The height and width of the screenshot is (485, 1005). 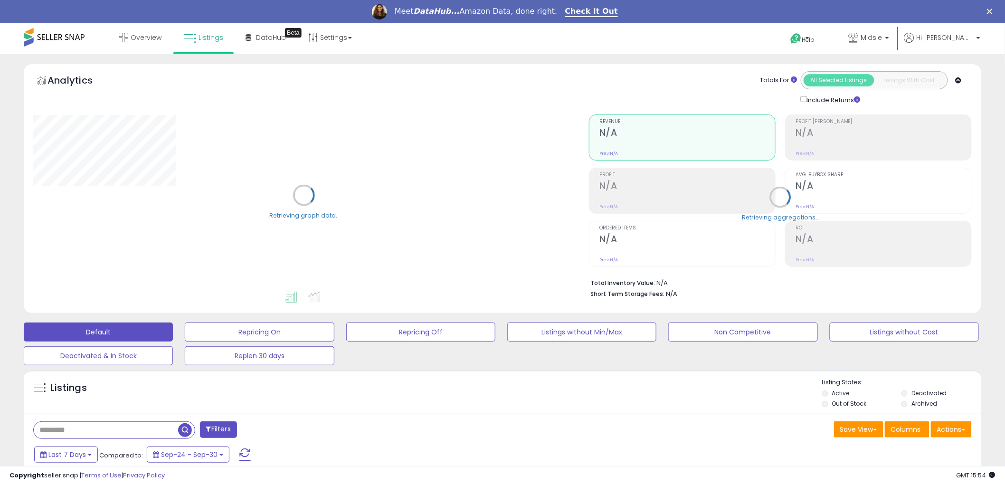 What do you see at coordinates (869, 38) in the screenshot?
I see `a: Midsie` at bounding box center [869, 38].